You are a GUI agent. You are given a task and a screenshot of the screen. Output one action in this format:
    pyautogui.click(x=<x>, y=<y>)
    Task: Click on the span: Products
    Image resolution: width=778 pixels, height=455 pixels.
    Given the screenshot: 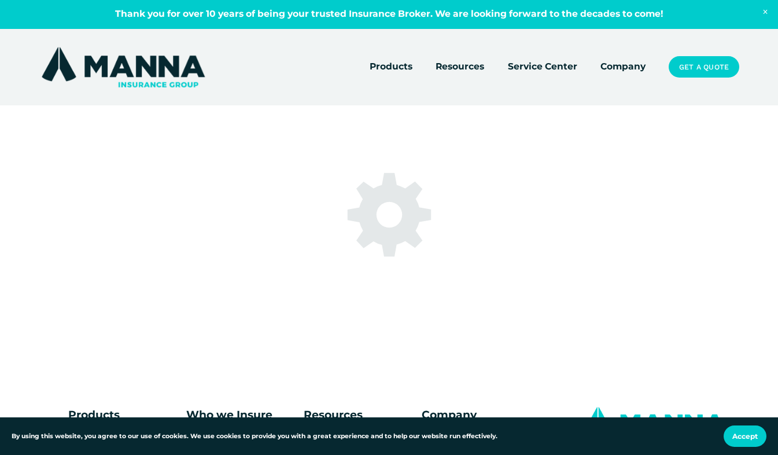 What is the action you would take?
    pyautogui.click(x=391, y=67)
    